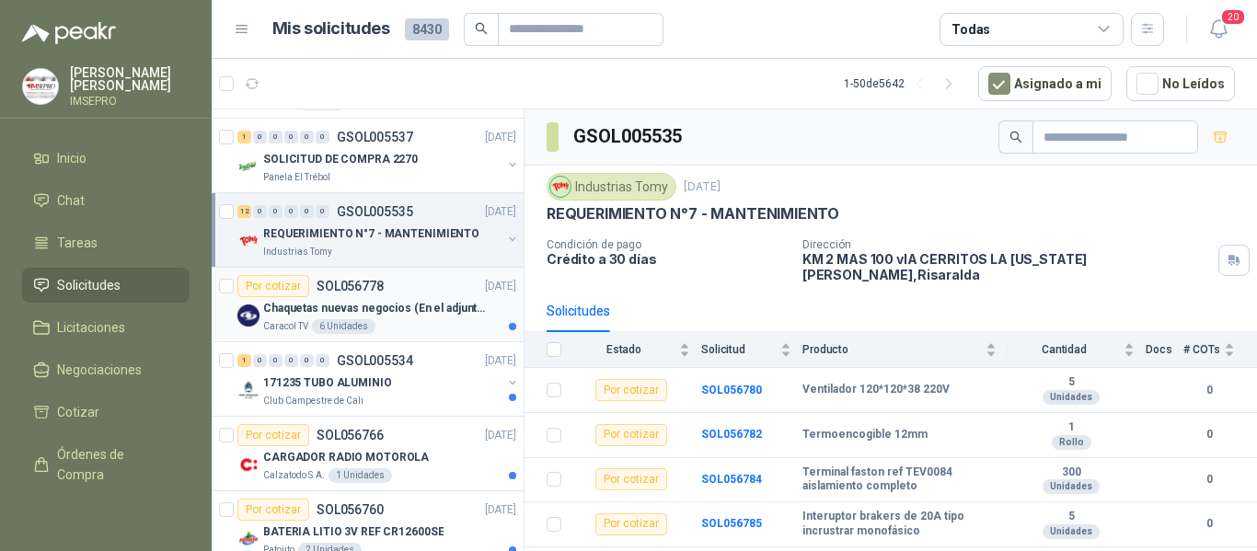 This screenshot has width=1257, height=551. I want to click on span: Solicitud, so click(739, 350).